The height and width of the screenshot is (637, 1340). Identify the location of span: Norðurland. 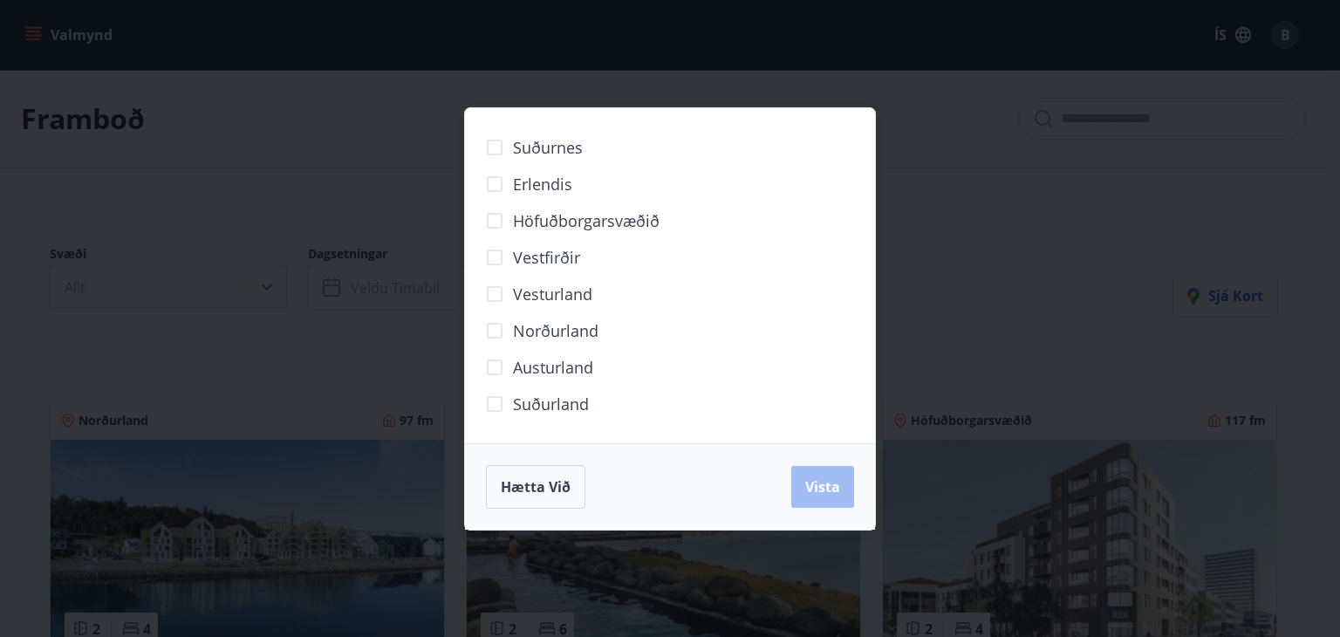
(556, 331).